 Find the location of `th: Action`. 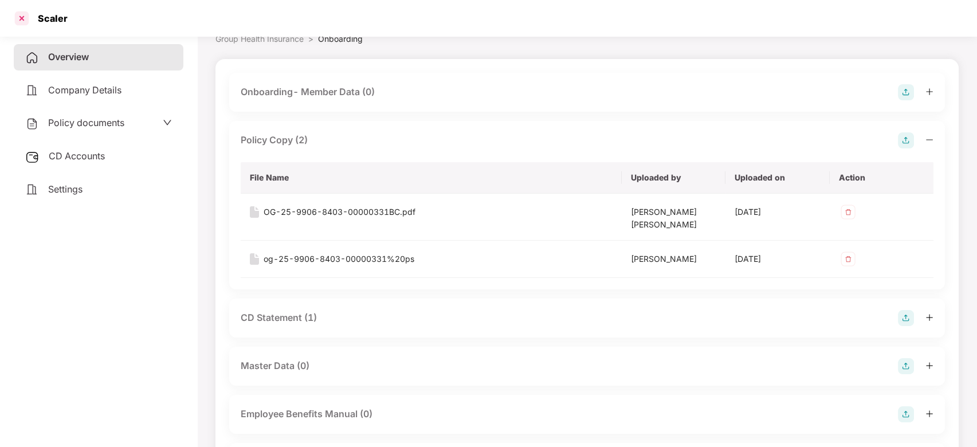

th: Action is located at coordinates (882, 178).